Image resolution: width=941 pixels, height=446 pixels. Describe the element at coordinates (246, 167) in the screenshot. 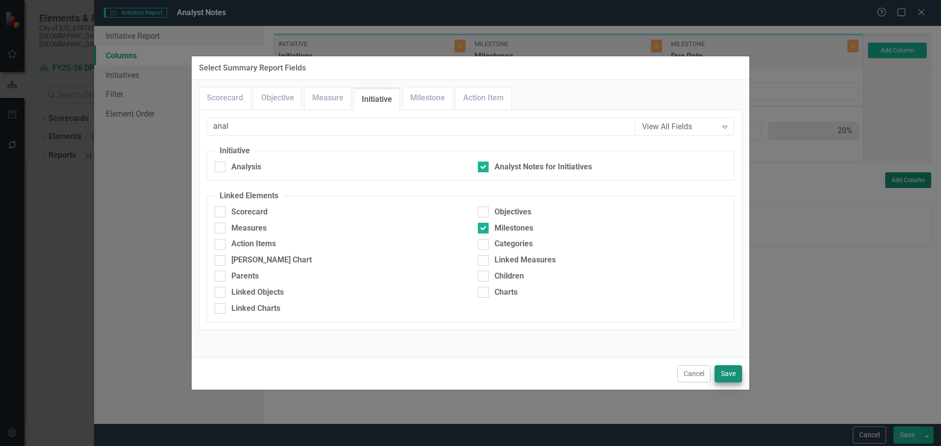

I see `div: Analysis` at that location.